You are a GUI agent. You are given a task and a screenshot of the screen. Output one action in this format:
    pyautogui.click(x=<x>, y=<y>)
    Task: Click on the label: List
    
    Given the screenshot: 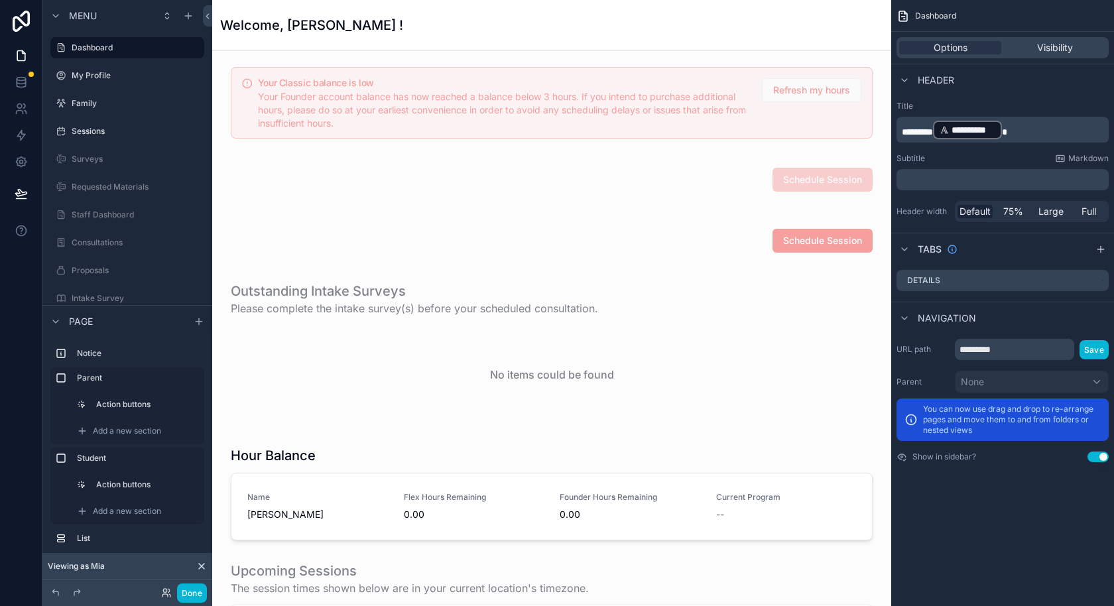 What is the action you would take?
    pyautogui.click(x=138, y=539)
    